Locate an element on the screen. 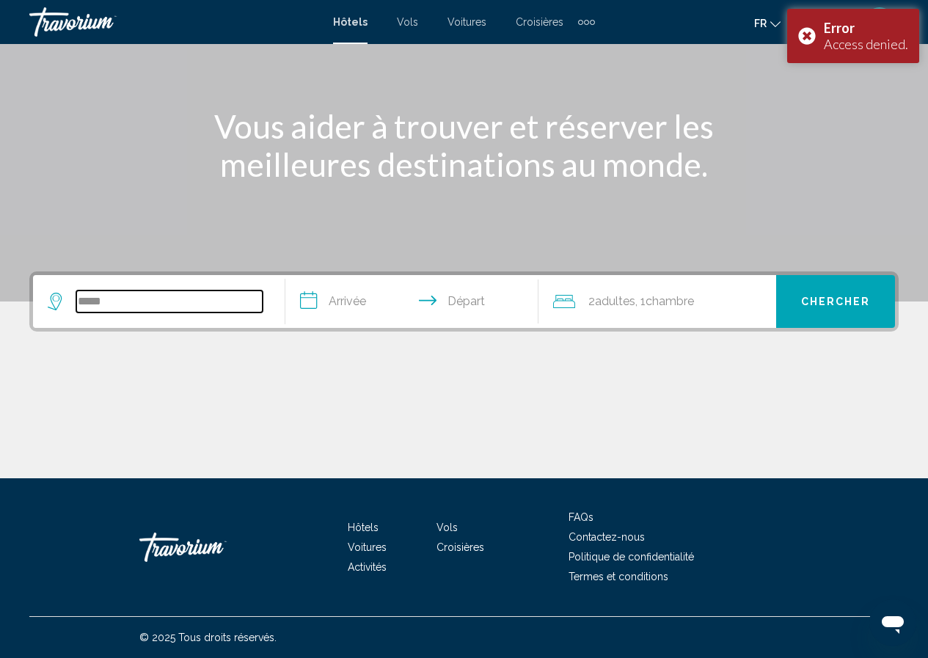 Image resolution: width=928 pixels, height=658 pixels. span: Adultes is located at coordinates (615, 301).